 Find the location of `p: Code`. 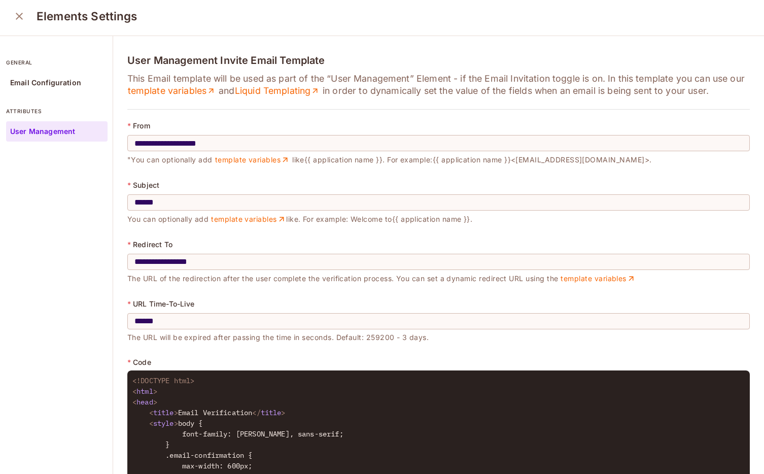

p: Code is located at coordinates (142, 362).